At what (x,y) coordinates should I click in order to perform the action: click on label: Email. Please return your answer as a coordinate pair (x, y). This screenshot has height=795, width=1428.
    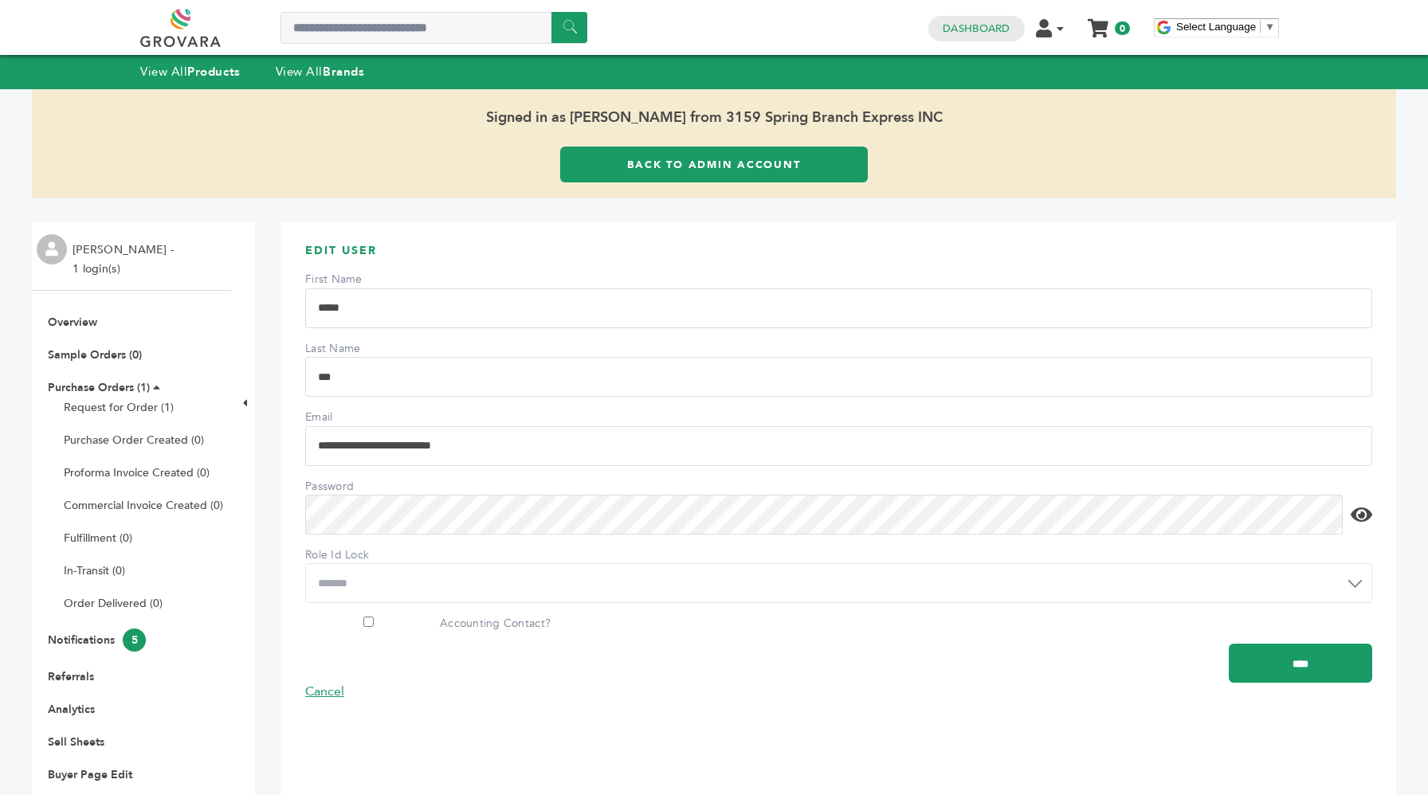
    Looking at the image, I should click on (361, 417).